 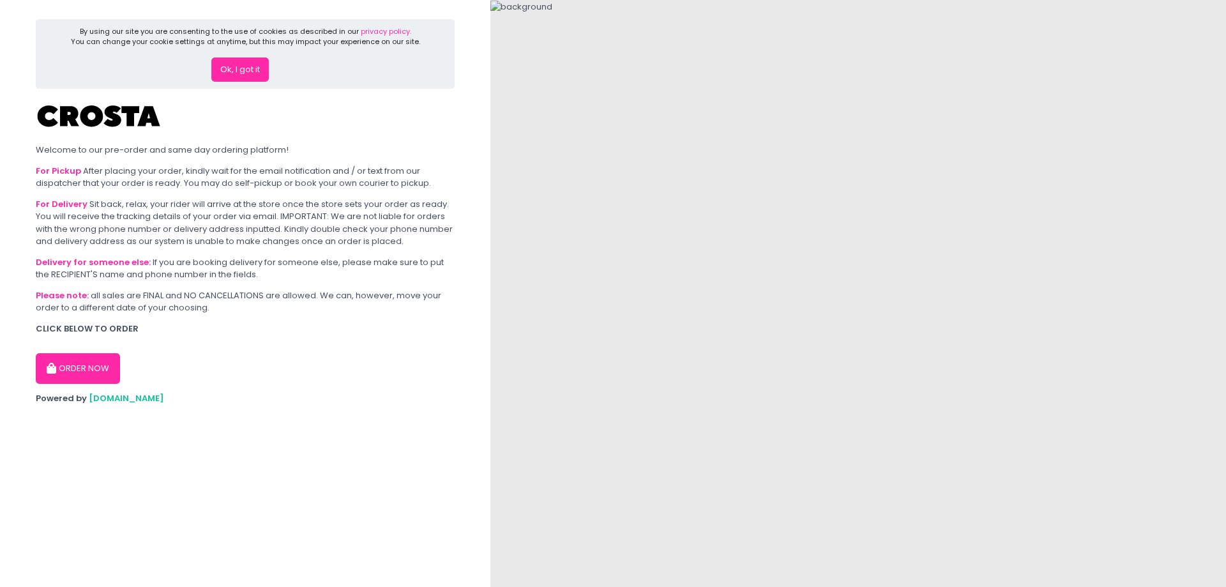 I want to click on img: Crosta Pizzeria, so click(x=100, y=116).